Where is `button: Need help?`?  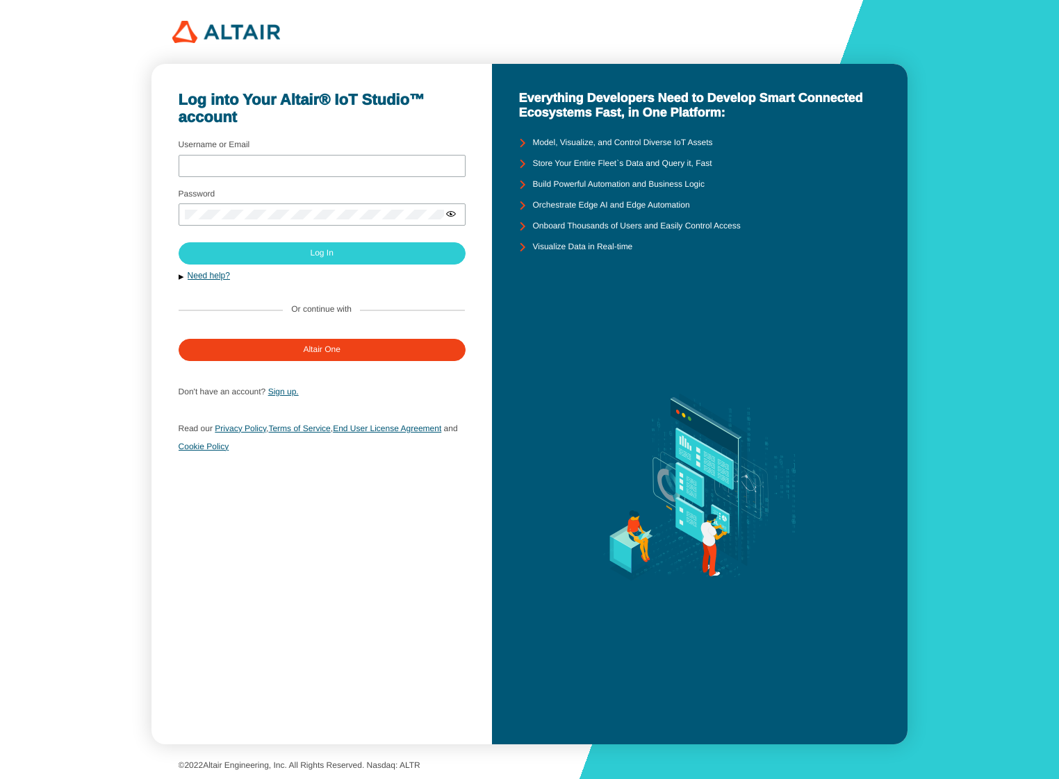
button: Need help? is located at coordinates (322, 276).